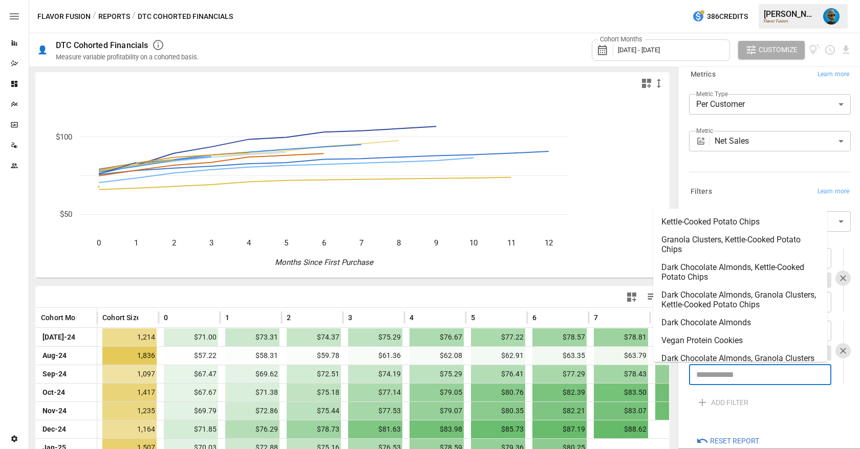 The image size is (860, 449). I want to click on span: Aug-24, so click(54, 356).